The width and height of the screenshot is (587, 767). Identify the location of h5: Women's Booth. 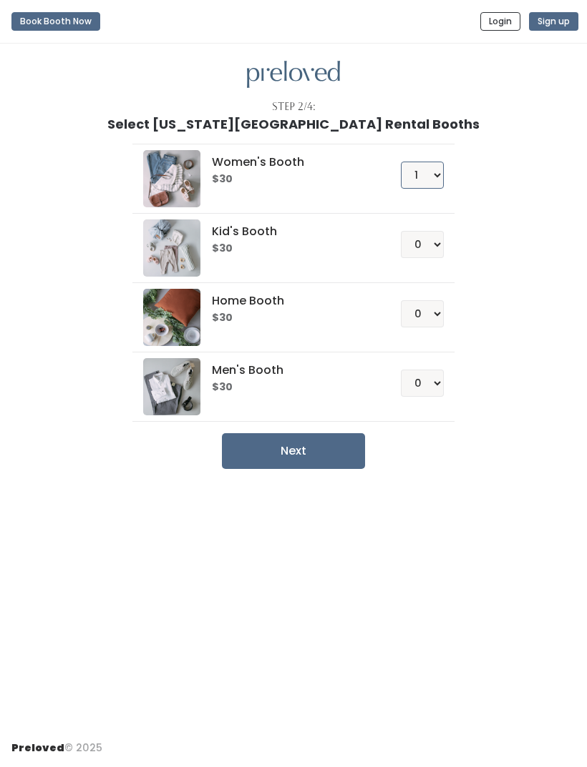
(289, 162).